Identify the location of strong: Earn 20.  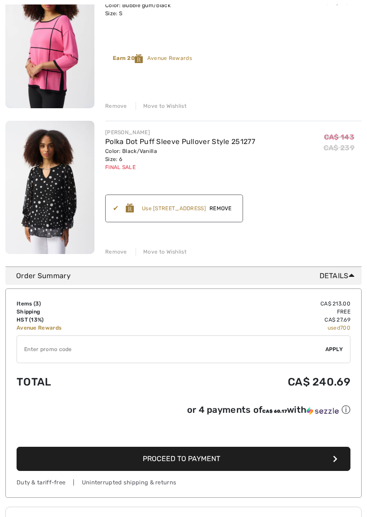
(130, 58).